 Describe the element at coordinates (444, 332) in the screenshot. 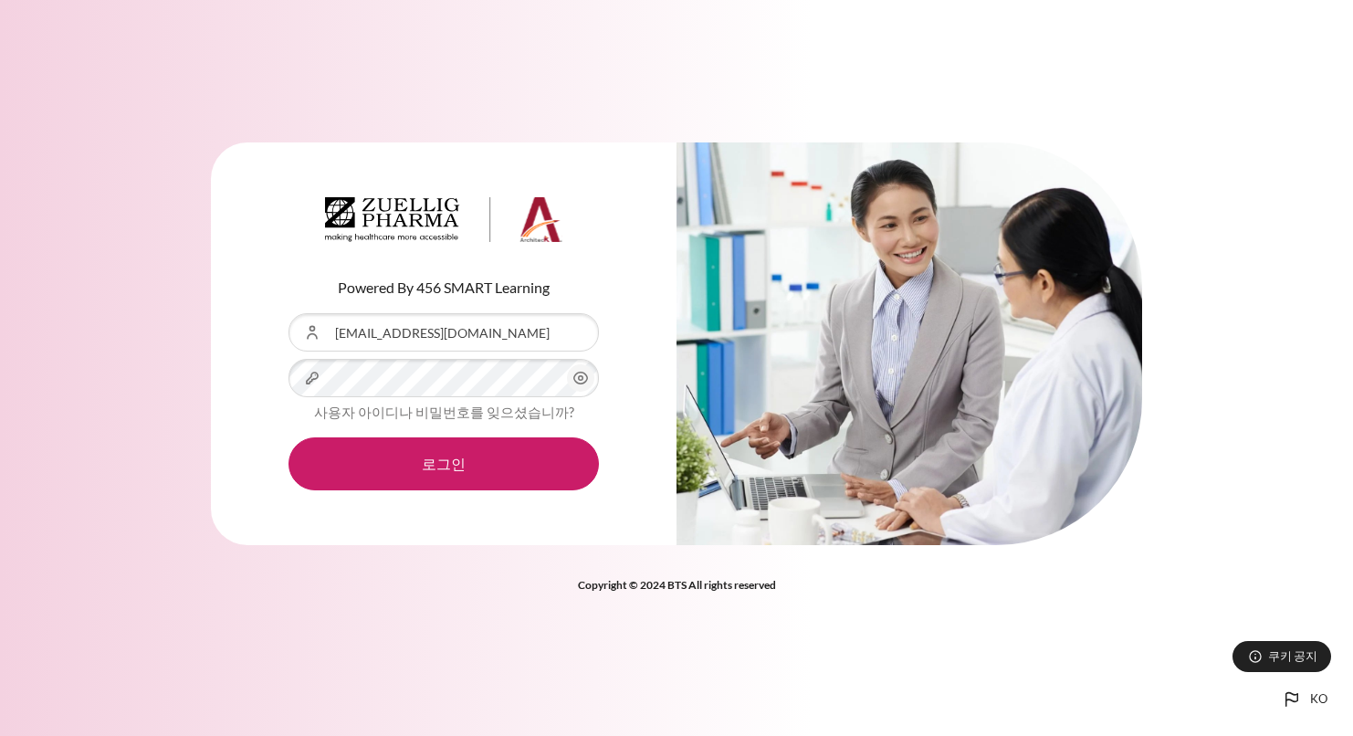

I see `input: 사용자 아이디` at that location.